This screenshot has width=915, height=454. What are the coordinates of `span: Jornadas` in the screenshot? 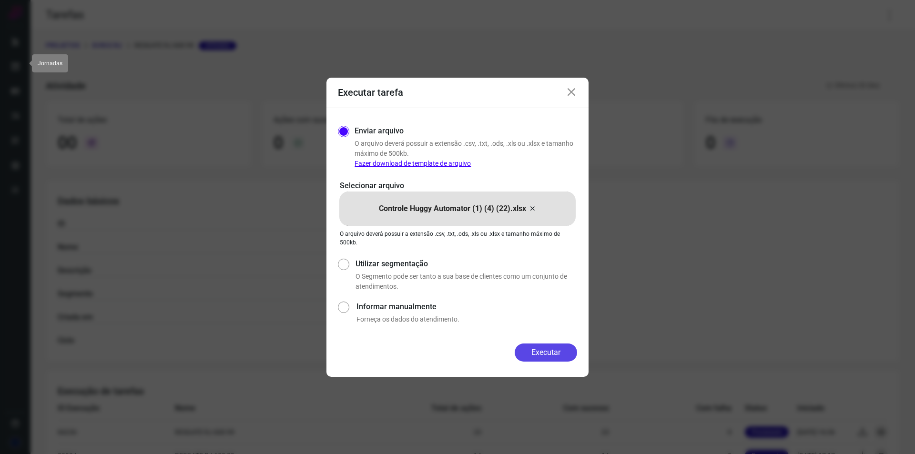 It's located at (50, 63).